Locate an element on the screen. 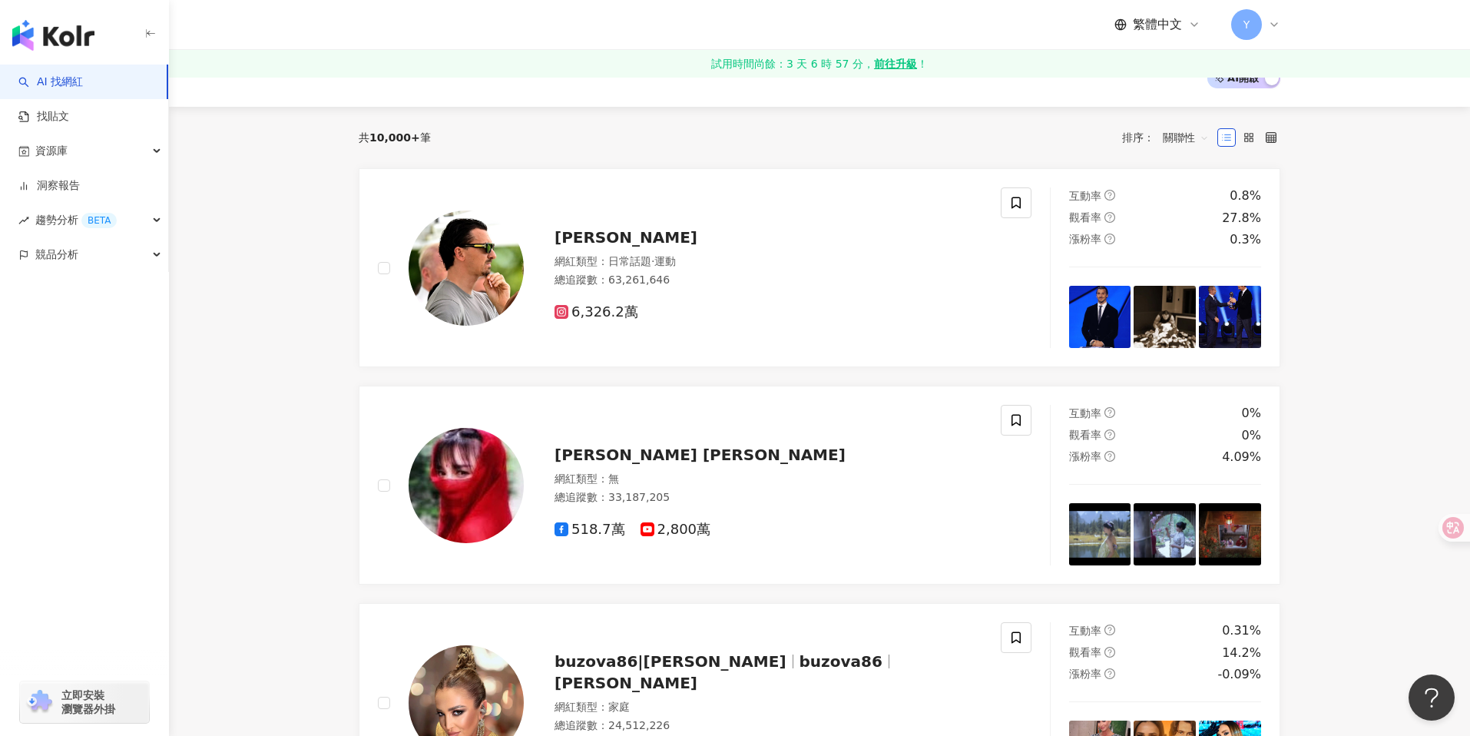  div: 網紅類型 ： 無 is located at coordinates (768, 479).